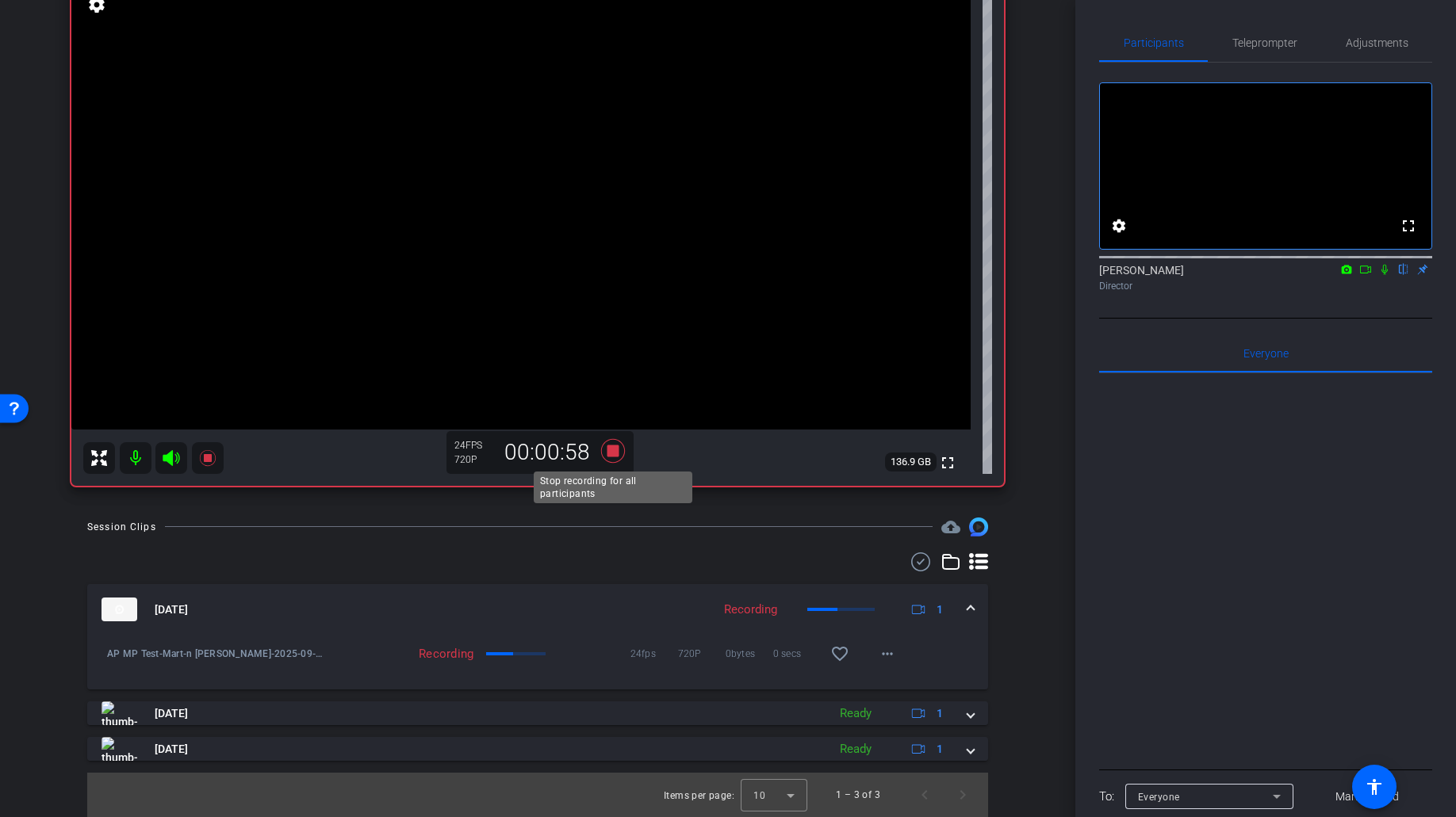 This screenshot has height=817, width=1456. Describe the element at coordinates (473, 445) in the screenshot. I see `span: FPS` at that location.